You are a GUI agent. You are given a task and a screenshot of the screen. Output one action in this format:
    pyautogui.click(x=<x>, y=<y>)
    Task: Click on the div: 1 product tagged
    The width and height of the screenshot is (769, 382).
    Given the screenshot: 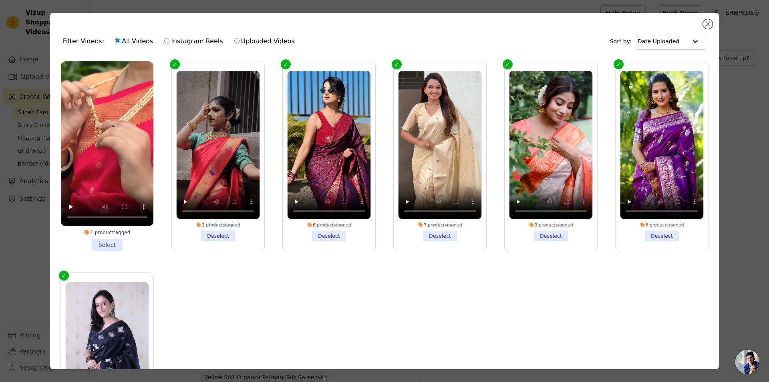 What is the action you would take?
    pyautogui.click(x=107, y=232)
    